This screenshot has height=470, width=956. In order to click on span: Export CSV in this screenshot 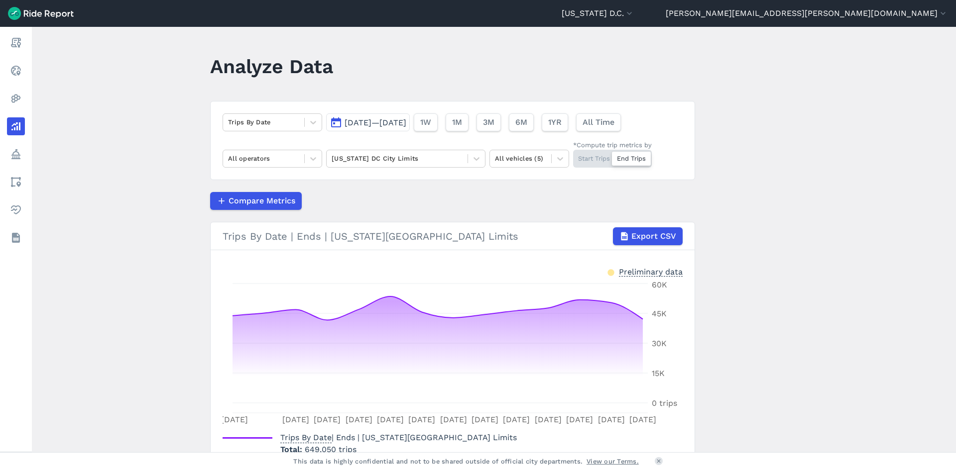, I will do `click(653, 236)`.